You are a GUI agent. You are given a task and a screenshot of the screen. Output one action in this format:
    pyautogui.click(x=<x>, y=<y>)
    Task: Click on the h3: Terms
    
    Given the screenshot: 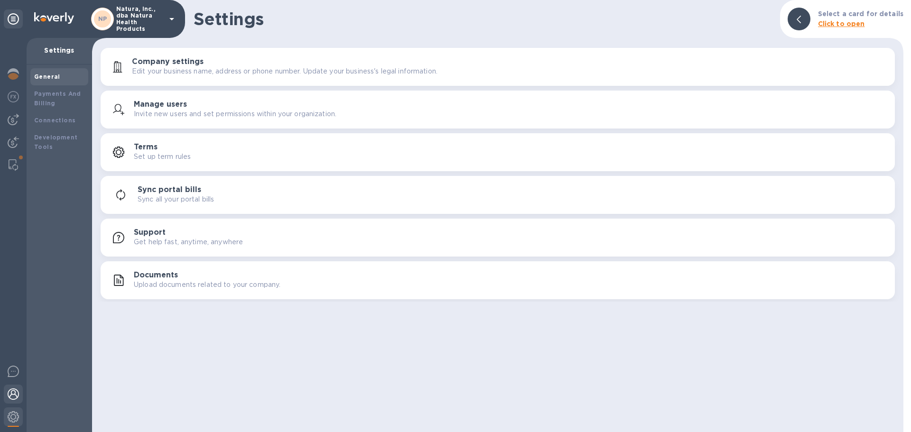 What is the action you would take?
    pyautogui.click(x=146, y=147)
    